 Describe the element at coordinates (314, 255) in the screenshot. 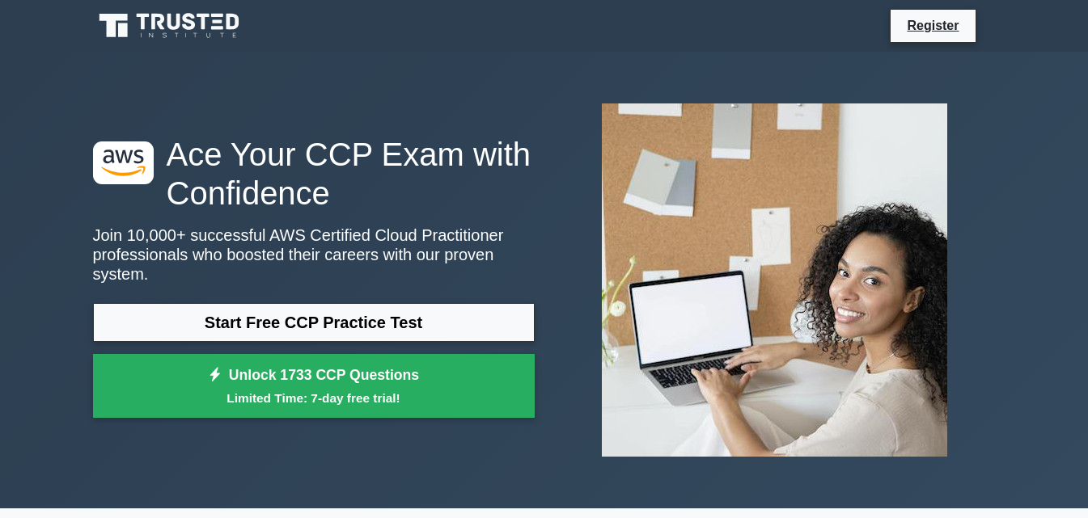

I see `p: Join 10,000+ successful AWS Certified Cloud Practitioner professionals who boosted their careers ...` at that location.